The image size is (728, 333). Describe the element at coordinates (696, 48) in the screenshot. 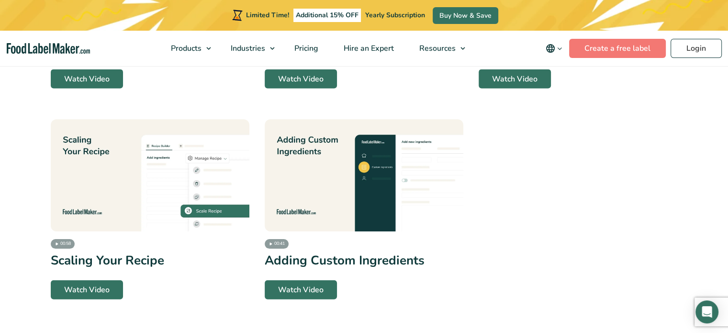

I see `a: Login` at that location.